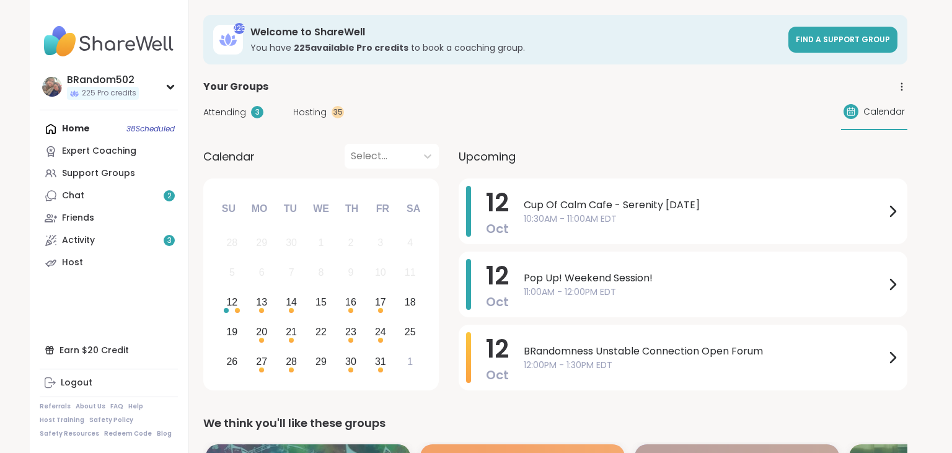 The height and width of the screenshot is (453, 952). What do you see at coordinates (382, 209) in the screenshot?
I see `div: Fr` at bounding box center [382, 209].